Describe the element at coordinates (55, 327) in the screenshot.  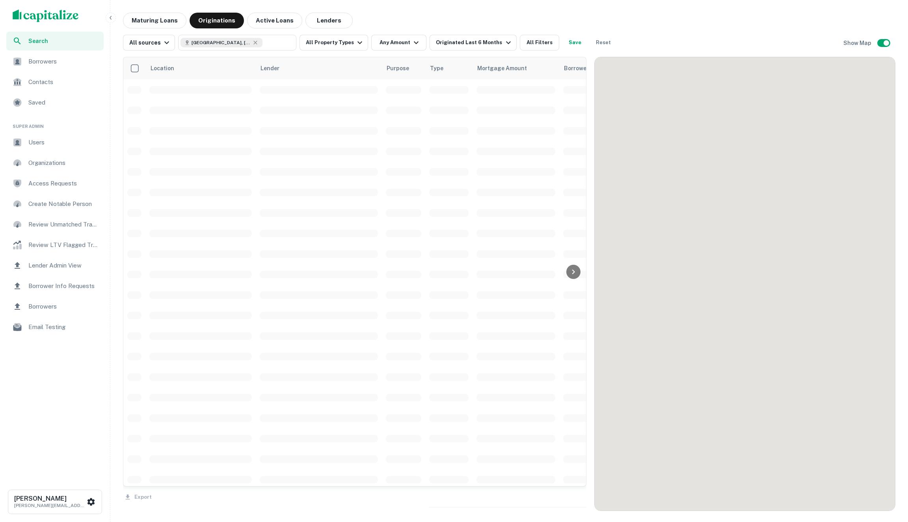
I see `a: Email Testing` at that location.